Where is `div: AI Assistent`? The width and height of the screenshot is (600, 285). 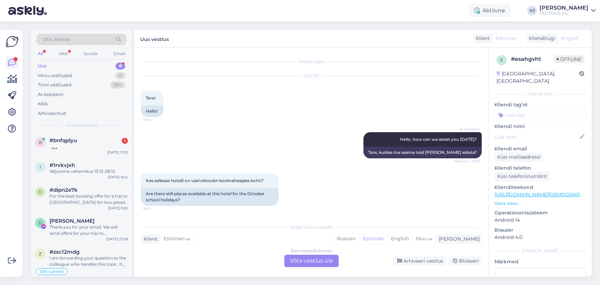 div: AI Assistent is located at coordinates (51, 95).